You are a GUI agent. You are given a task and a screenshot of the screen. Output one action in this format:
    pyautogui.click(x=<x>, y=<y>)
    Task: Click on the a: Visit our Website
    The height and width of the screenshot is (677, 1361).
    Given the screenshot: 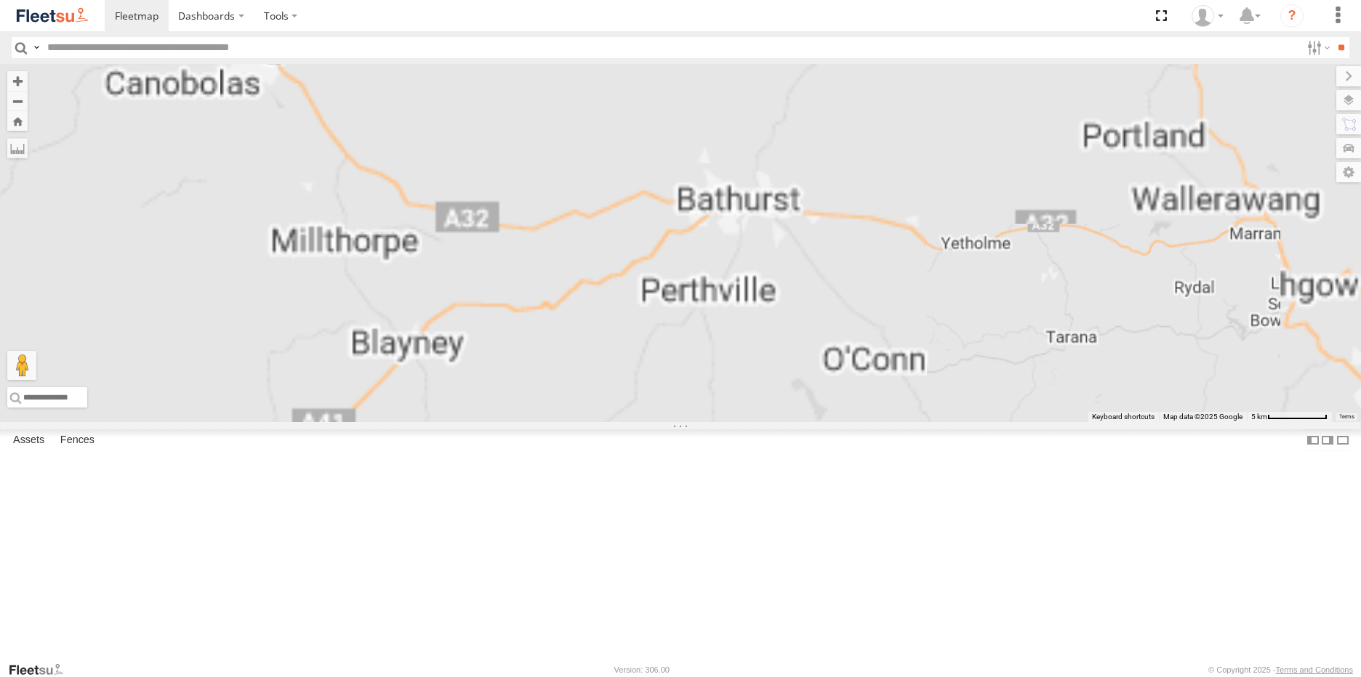 What is the action you would take?
    pyautogui.click(x=41, y=670)
    